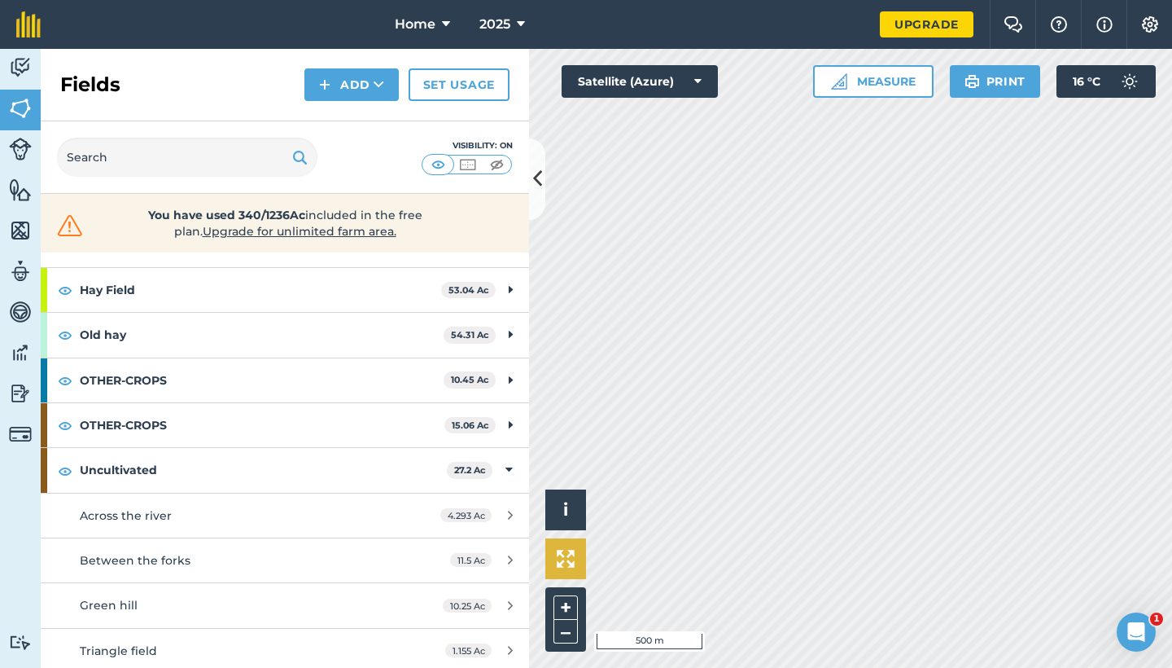 This screenshot has width=1172, height=668. Describe the element at coordinates (471, 559) in the screenshot. I see `span: 11.5 Ac` at that location.